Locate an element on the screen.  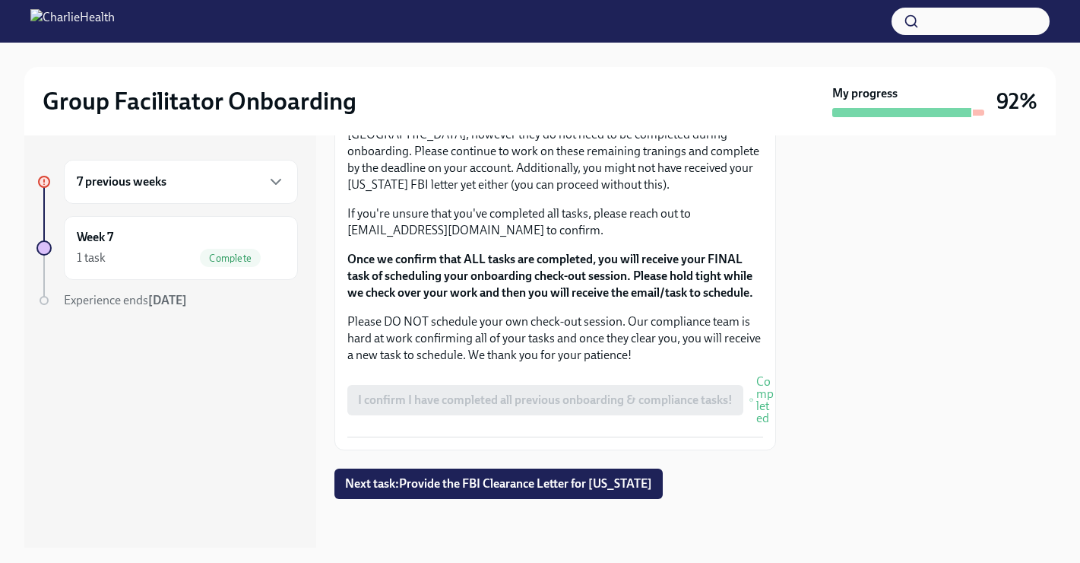
h6: 7 previous weeks is located at coordinates (122, 182).